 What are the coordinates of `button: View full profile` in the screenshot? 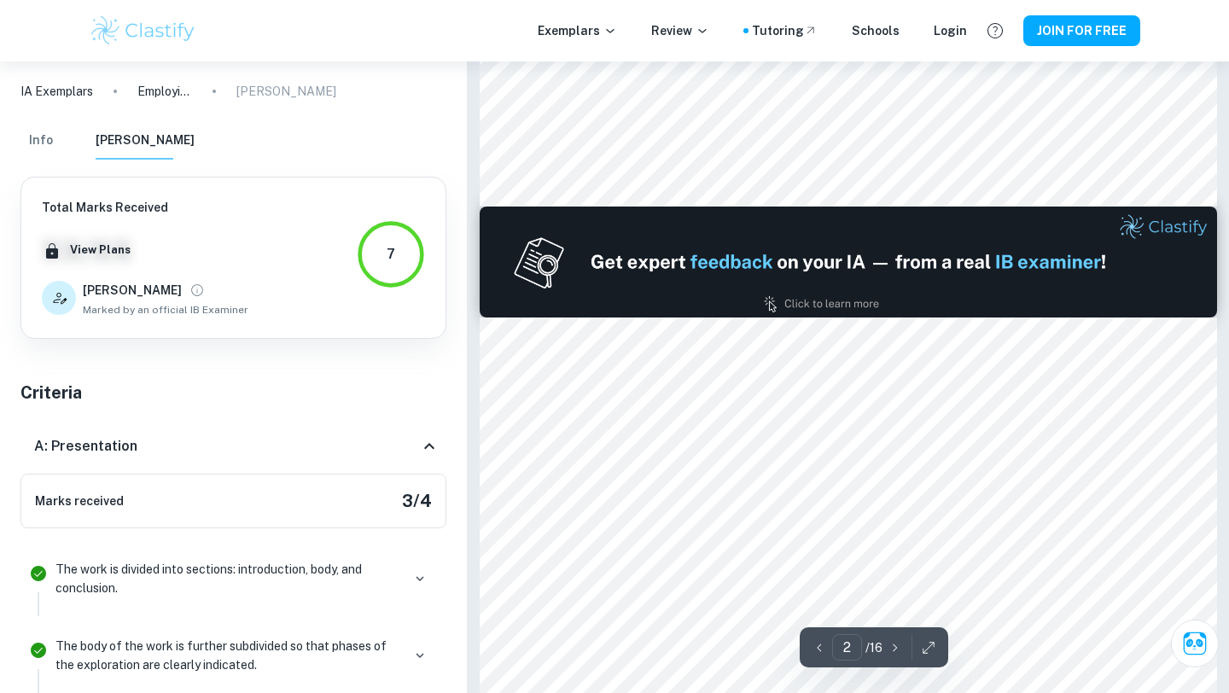 It's located at (197, 290).